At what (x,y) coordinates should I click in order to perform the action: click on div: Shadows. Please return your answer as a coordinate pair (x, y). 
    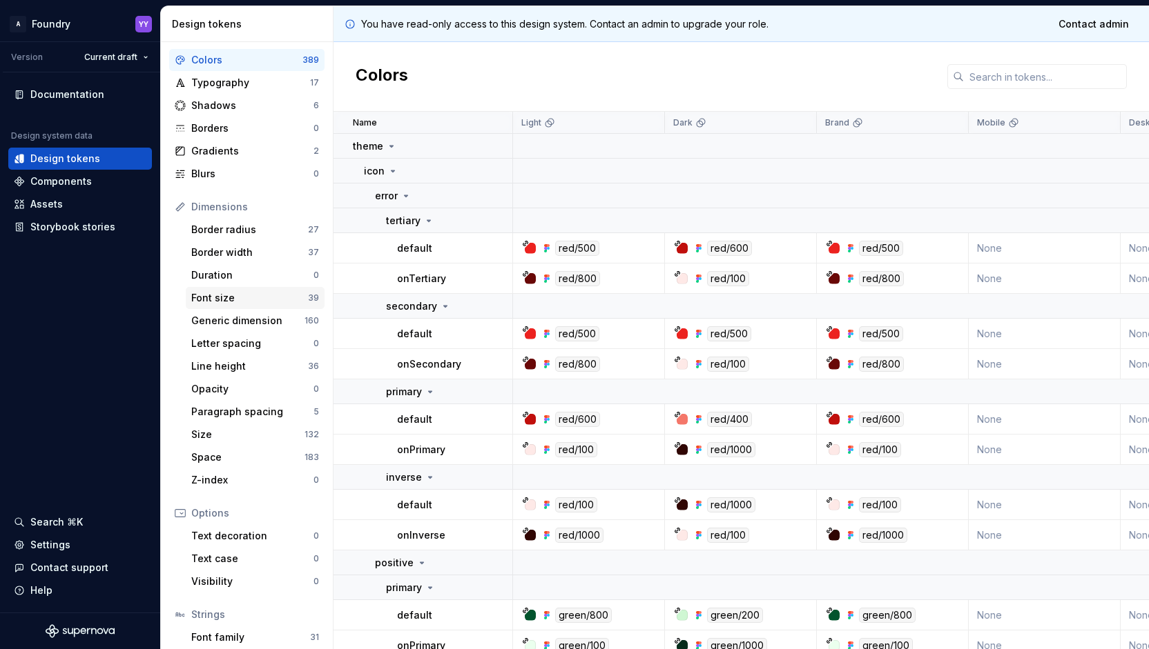
    Looking at the image, I should click on (252, 106).